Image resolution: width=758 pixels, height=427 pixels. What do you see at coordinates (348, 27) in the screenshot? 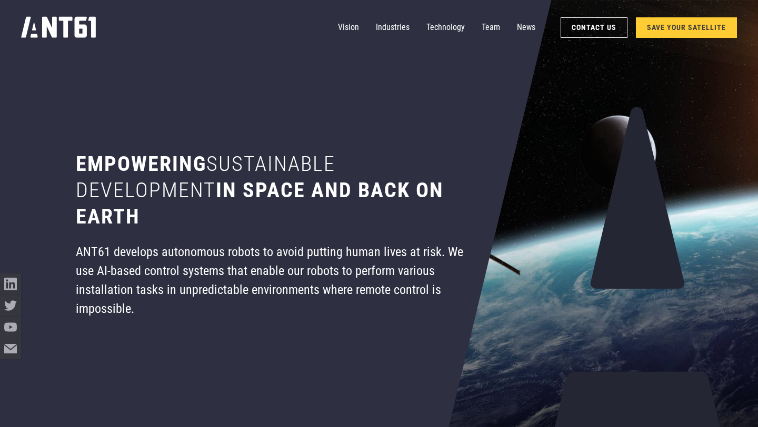
I see `a: Vision` at bounding box center [348, 27].